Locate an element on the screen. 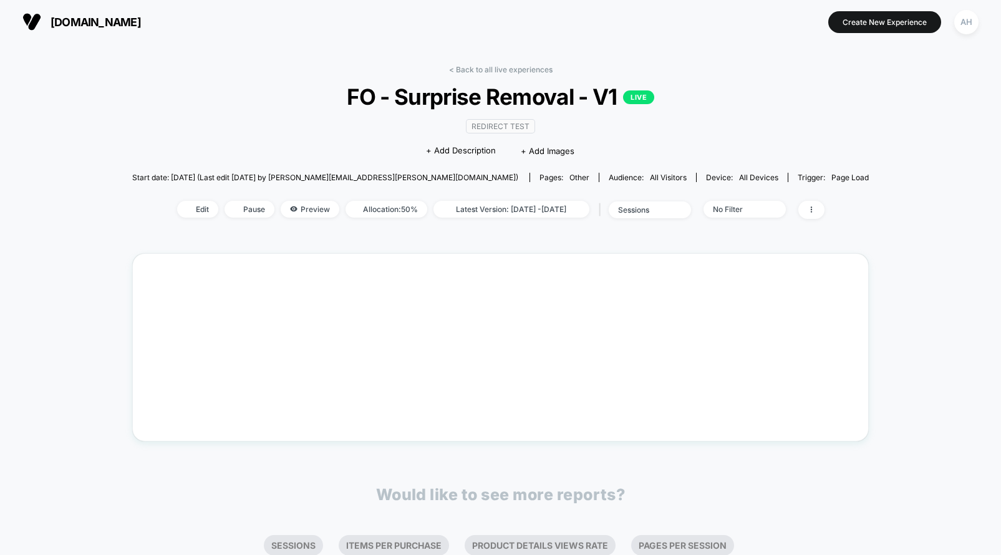 This screenshot has width=1001, height=555. span: + Add Description is located at coordinates (461, 151).